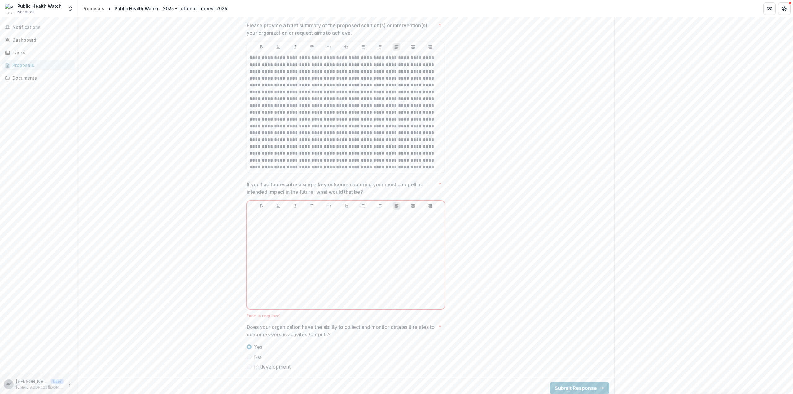  I want to click on p: If you had to describe a single key outcome capturing your most compelling intended impact in the..., so click(341, 188).